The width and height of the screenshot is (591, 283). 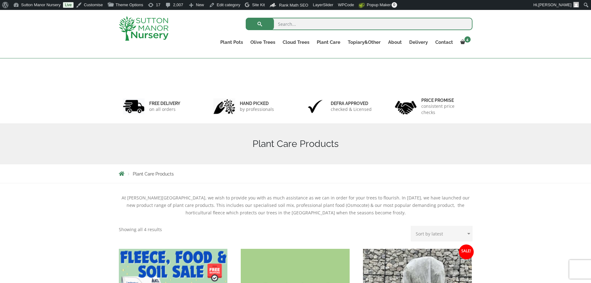 I want to click on p: consistent price checks, so click(x=445, y=109).